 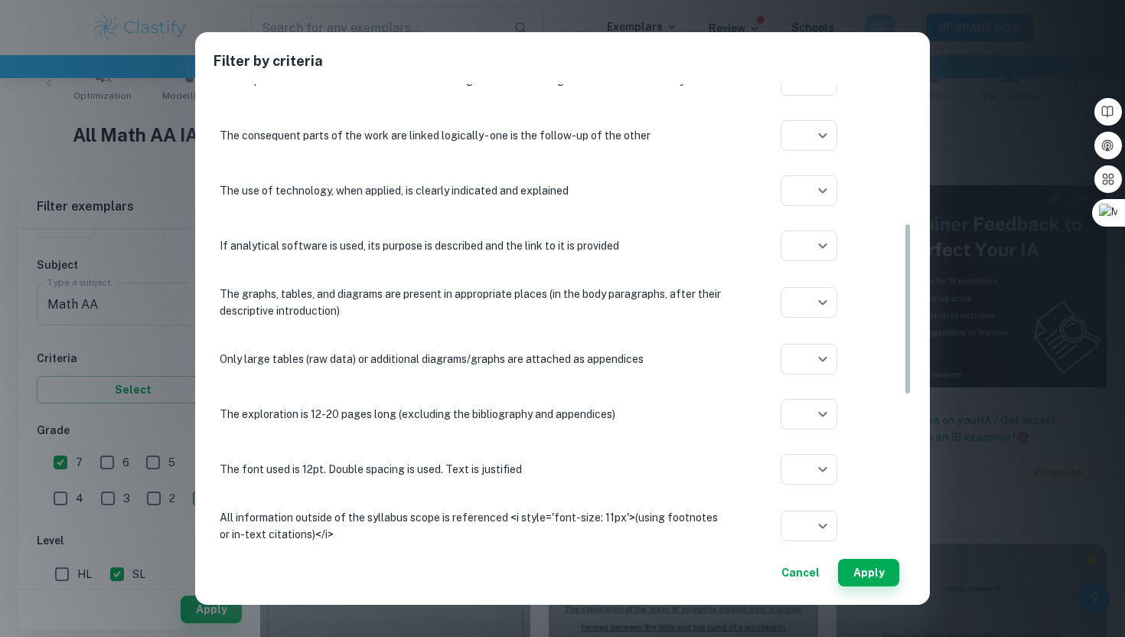 What do you see at coordinates (472, 136) in the screenshot?
I see `p: The consequent parts of the work are linked logically - one is the follow-up of the other` at bounding box center [472, 136].